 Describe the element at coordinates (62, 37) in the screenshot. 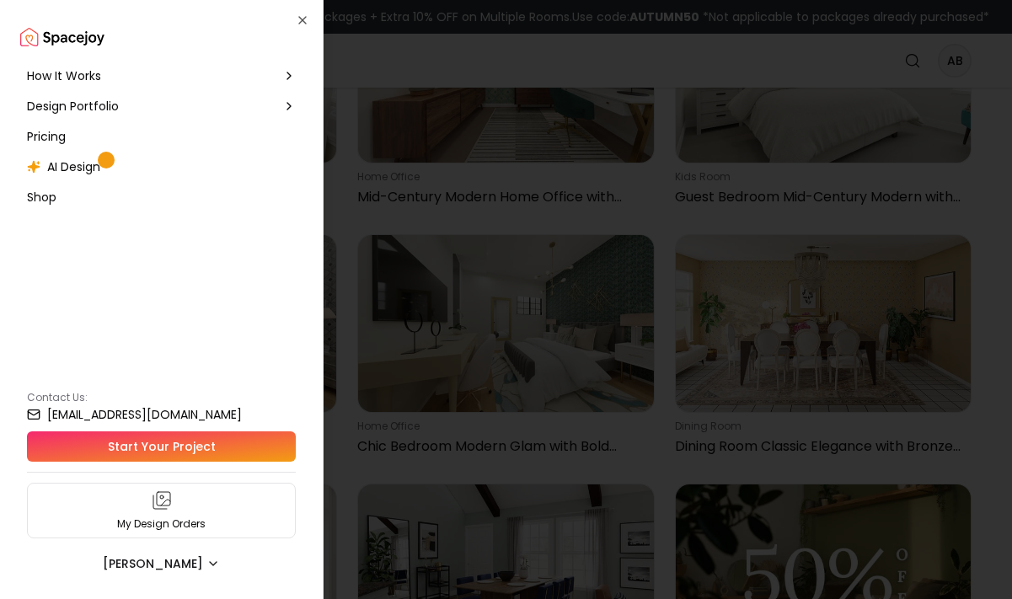

I see `a: Spacejoy` at that location.